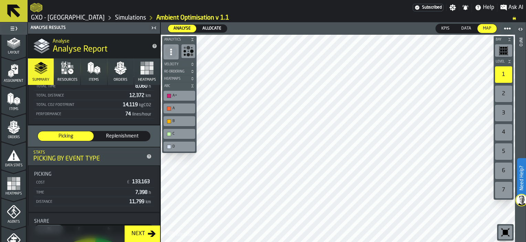  Describe the element at coordinates (188, 51) in the screenshot. I see `svg: Show Congestion` at that location.